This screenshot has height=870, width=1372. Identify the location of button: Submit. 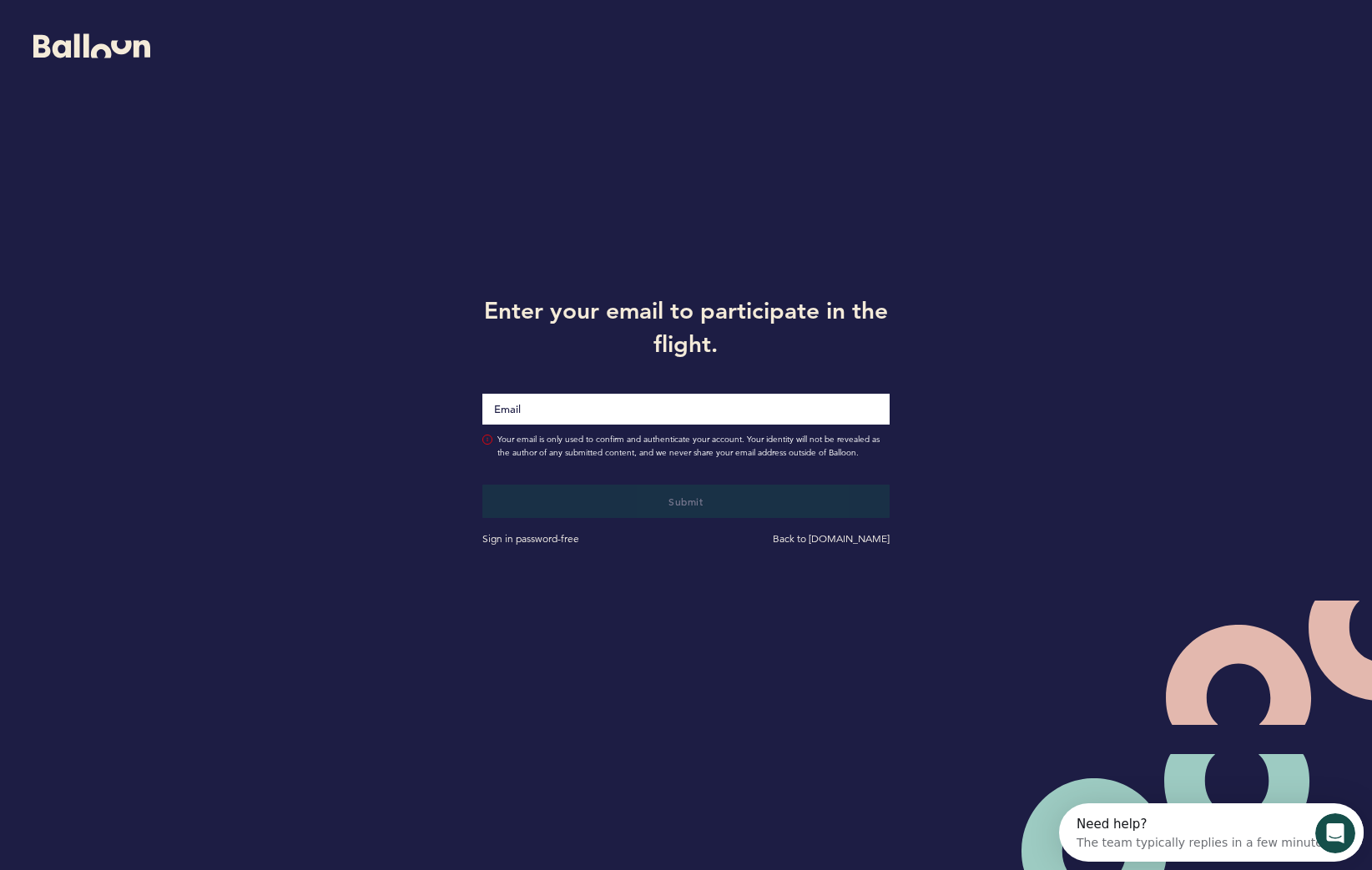
(686, 501).